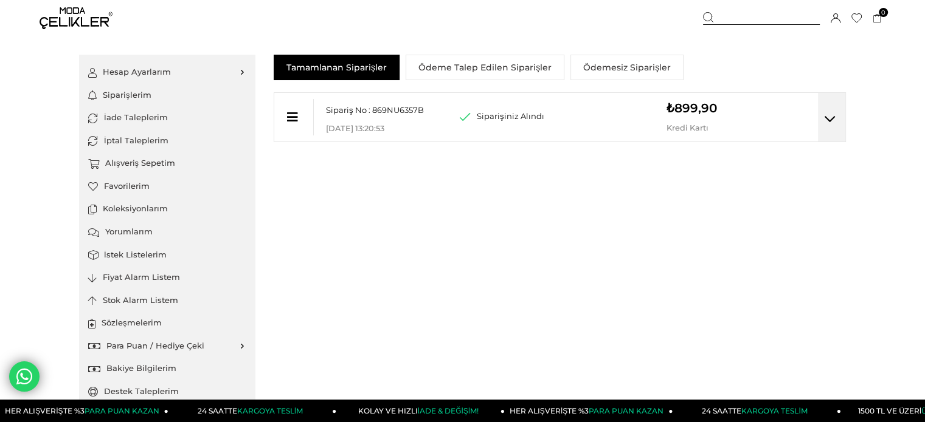 The width and height of the screenshot is (925, 422). I want to click on a: Stok Alarm Listem, so click(167, 301).